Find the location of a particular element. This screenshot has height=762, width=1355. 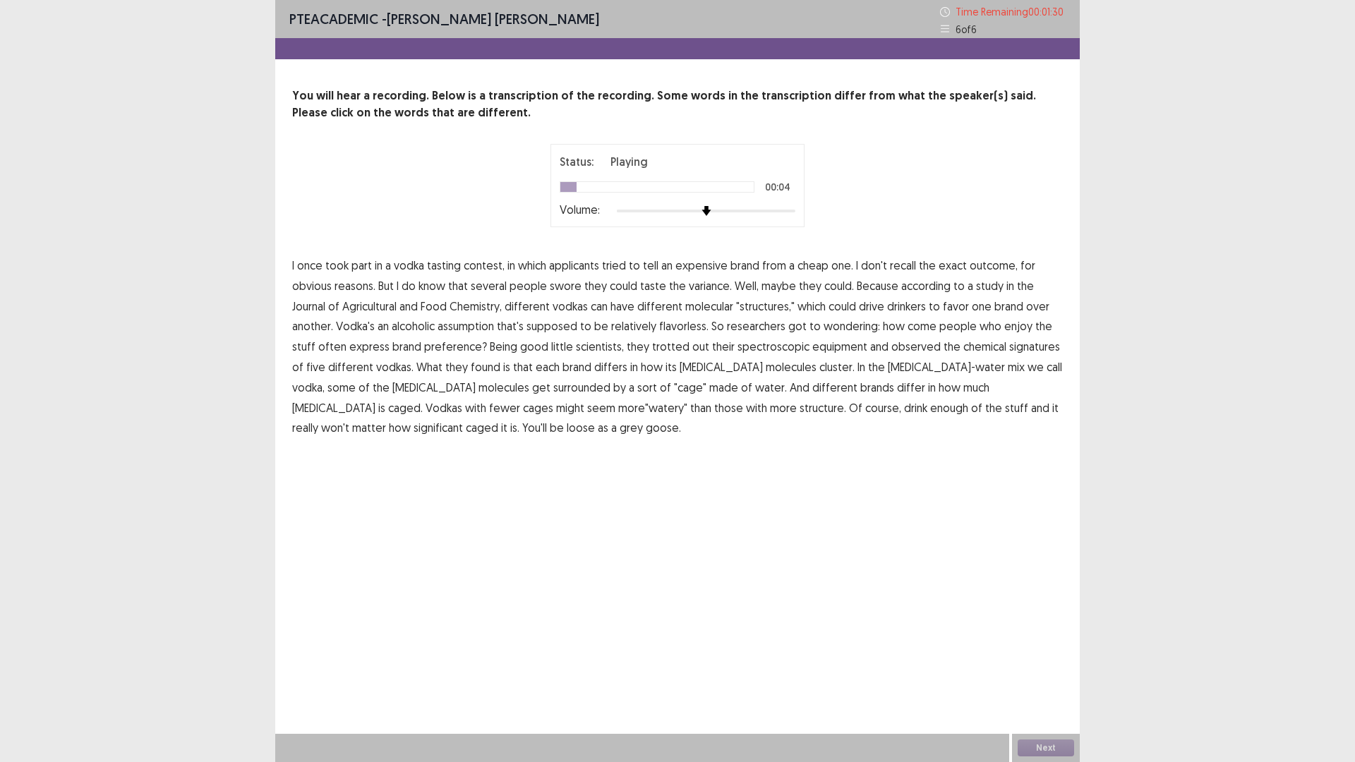

span: researchers is located at coordinates (756, 326).